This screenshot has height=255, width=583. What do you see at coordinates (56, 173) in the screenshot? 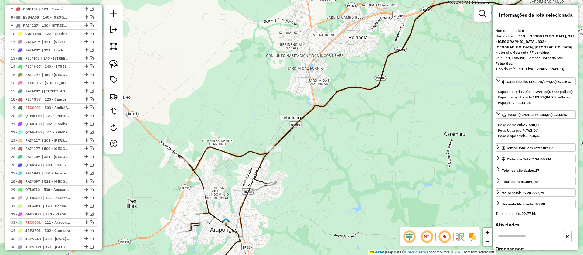
I see `span: 501 - Jacarezinho, 502 - Cambará` at bounding box center [56, 173].